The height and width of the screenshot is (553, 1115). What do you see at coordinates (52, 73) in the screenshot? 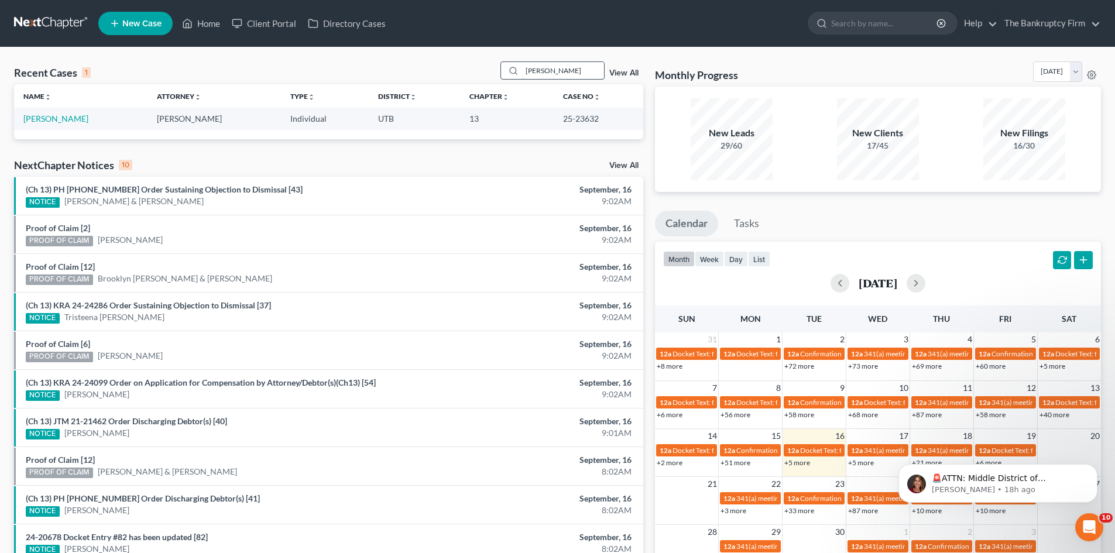
I see `div: Recent Cases` at bounding box center [52, 73].